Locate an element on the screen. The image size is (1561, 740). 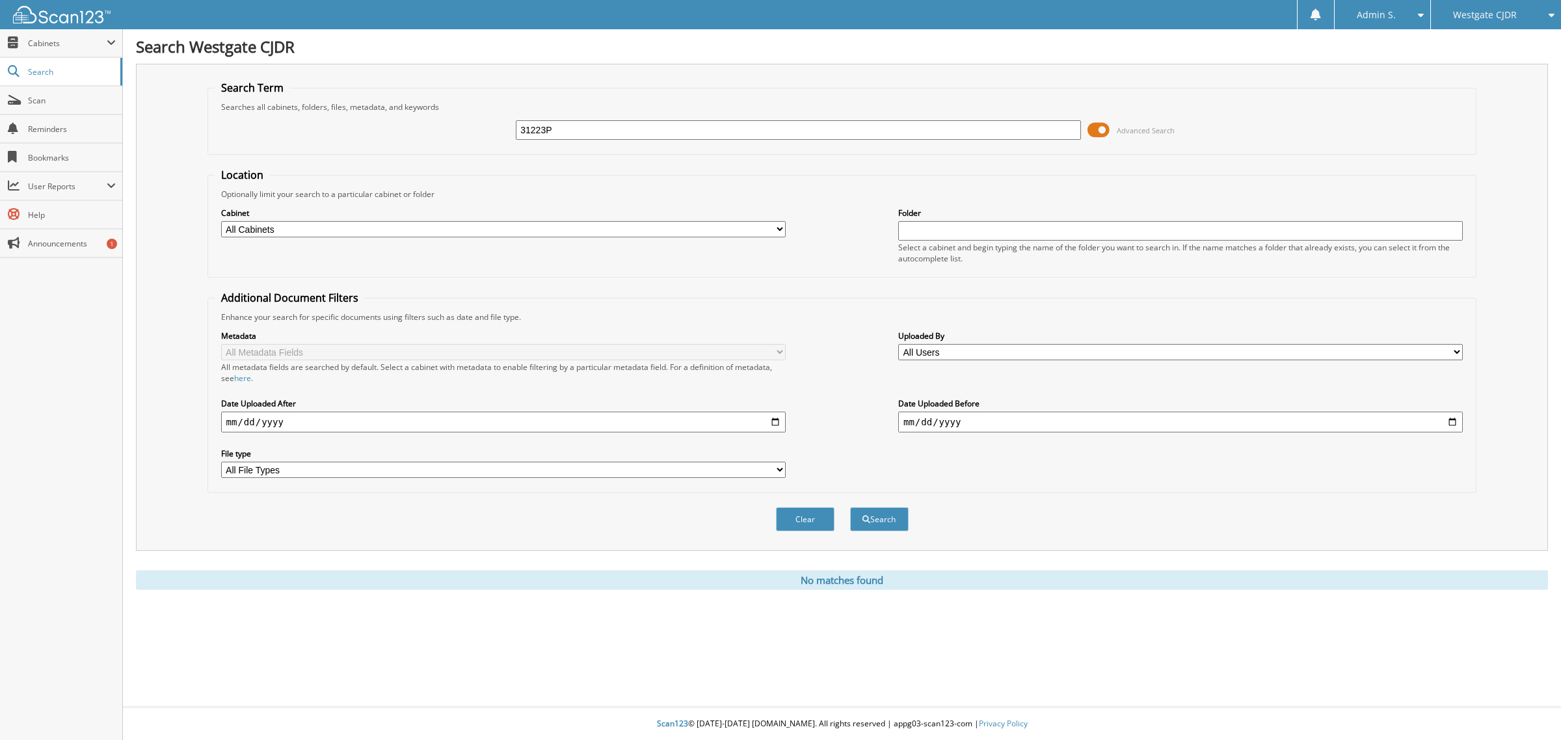
input: start is located at coordinates (503, 422).